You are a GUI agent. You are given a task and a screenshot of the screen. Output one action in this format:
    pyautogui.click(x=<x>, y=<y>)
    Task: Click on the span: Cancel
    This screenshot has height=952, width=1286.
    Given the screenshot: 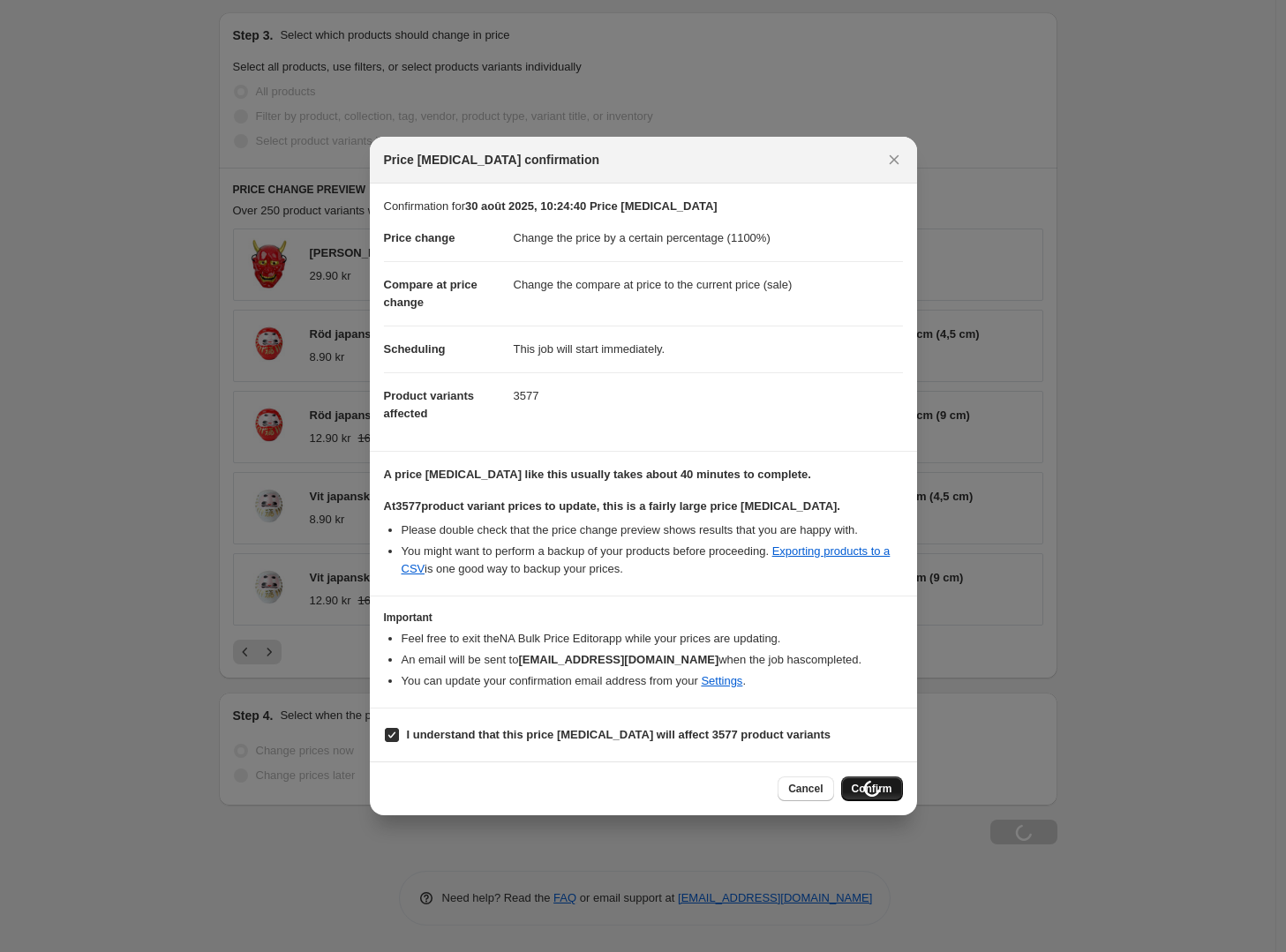 What is the action you would take?
    pyautogui.click(x=805, y=789)
    